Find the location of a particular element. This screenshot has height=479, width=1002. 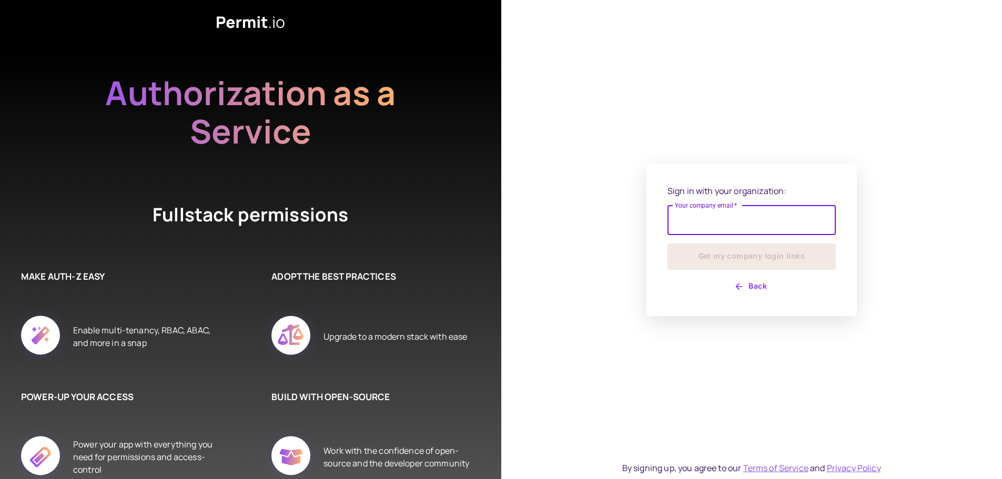

div: By signing up, you agree to our and is located at coordinates (751, 468).